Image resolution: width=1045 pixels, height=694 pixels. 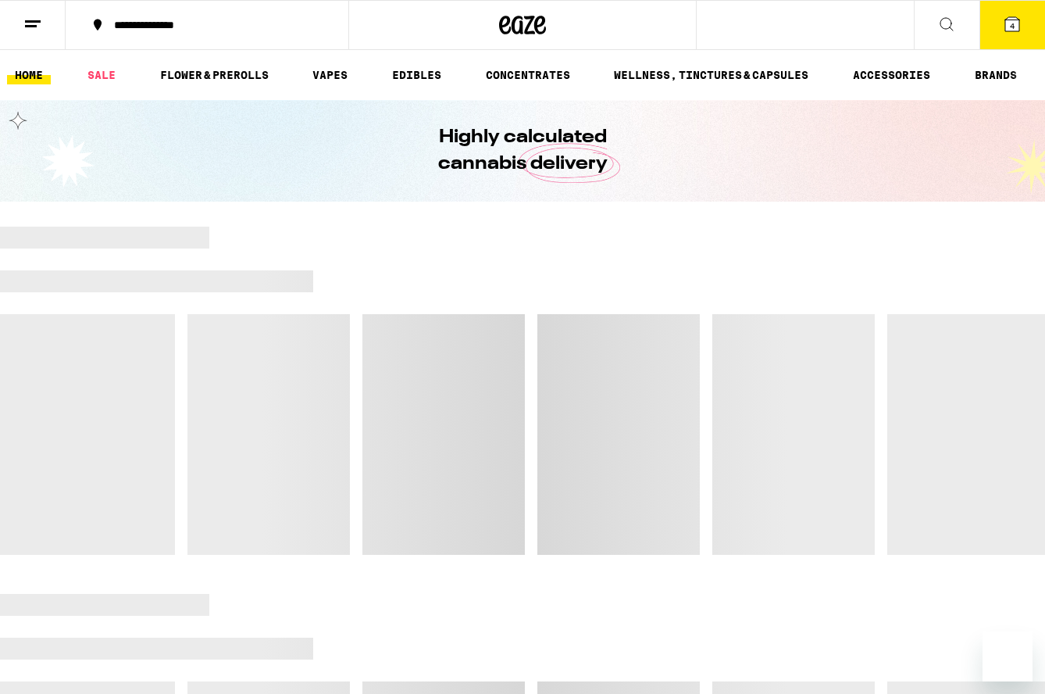 I want to click on a: SALE, so click(x=102, y=75).